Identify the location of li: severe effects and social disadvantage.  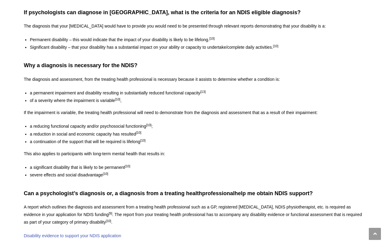
(196, 175).